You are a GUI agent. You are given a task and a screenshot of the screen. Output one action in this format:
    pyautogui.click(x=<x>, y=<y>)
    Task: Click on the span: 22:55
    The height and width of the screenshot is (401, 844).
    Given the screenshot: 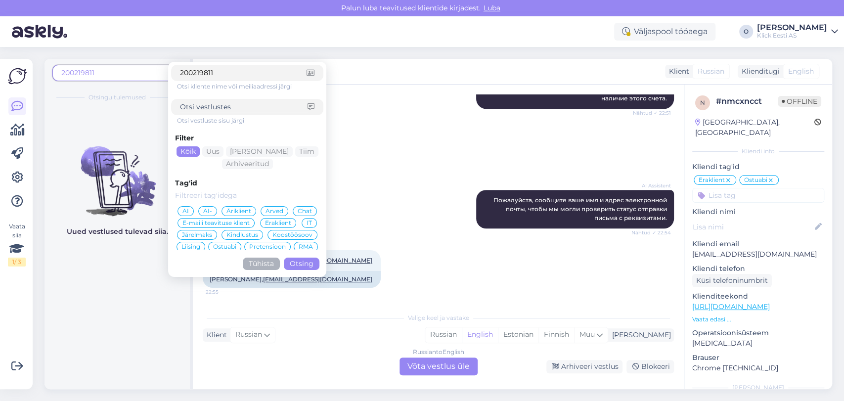 What is the action you would take?
    pyautogui.click(x=224, y=292)
    